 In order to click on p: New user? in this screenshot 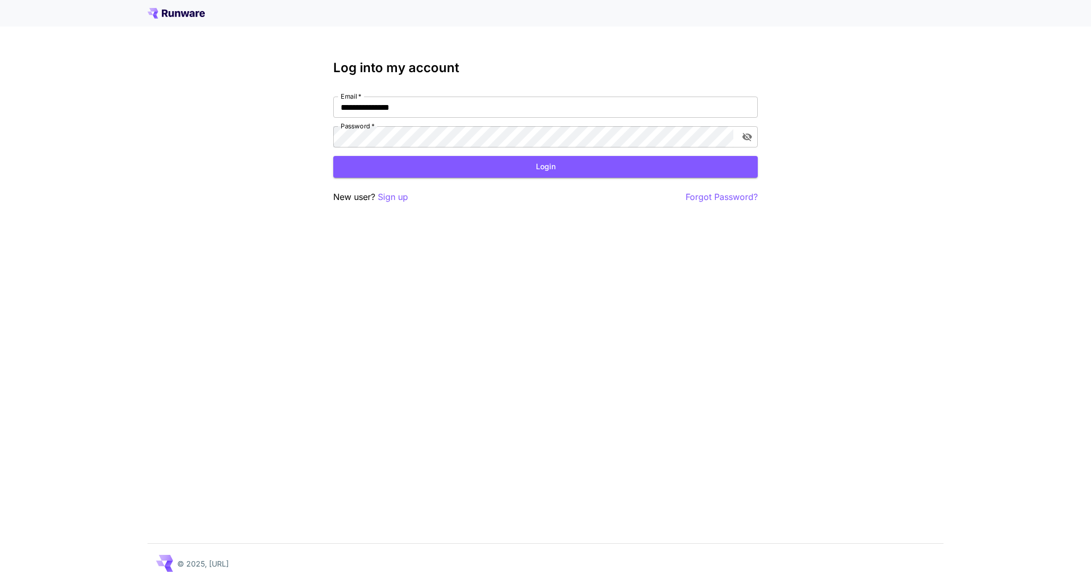, I will do `click(370, 197)`.